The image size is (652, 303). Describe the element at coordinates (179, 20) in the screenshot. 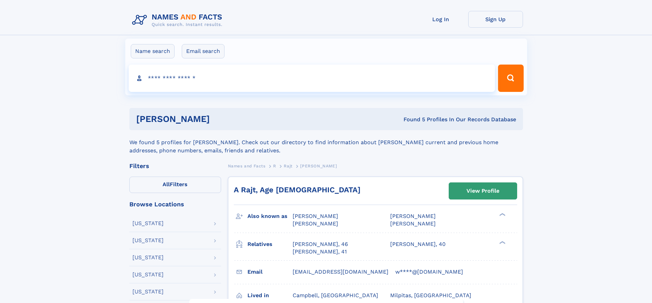

I see `img: Logo Names and Facts` at that location.